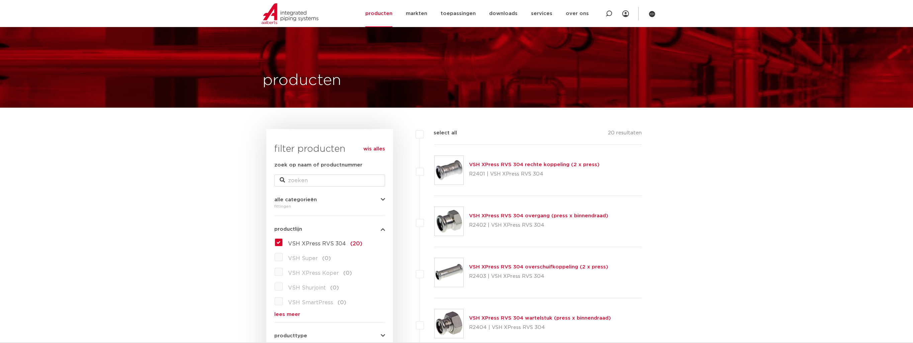 This screenshot has width=913, height=343. Describe the element at coordinates (318, 165) in the screenshot. I see `label: zoek op naam of productnummer` at that location.